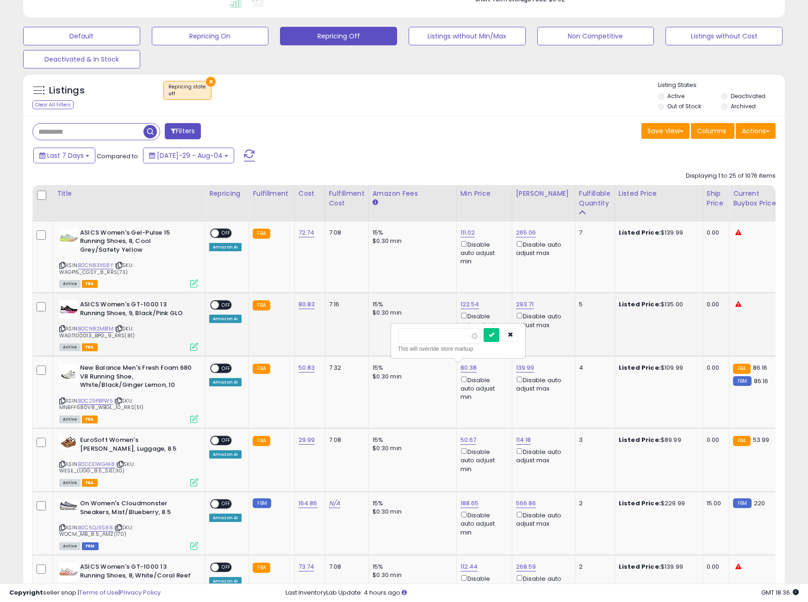 Image resolution: width=808 pixels, height=602 pixels. I want to click on a: 139.99, so click(525, 368).